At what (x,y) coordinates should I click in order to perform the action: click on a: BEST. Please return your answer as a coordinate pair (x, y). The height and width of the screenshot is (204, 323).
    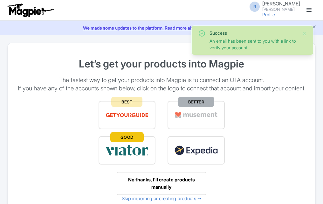
    Looking at the image, I should click on (127, 115).